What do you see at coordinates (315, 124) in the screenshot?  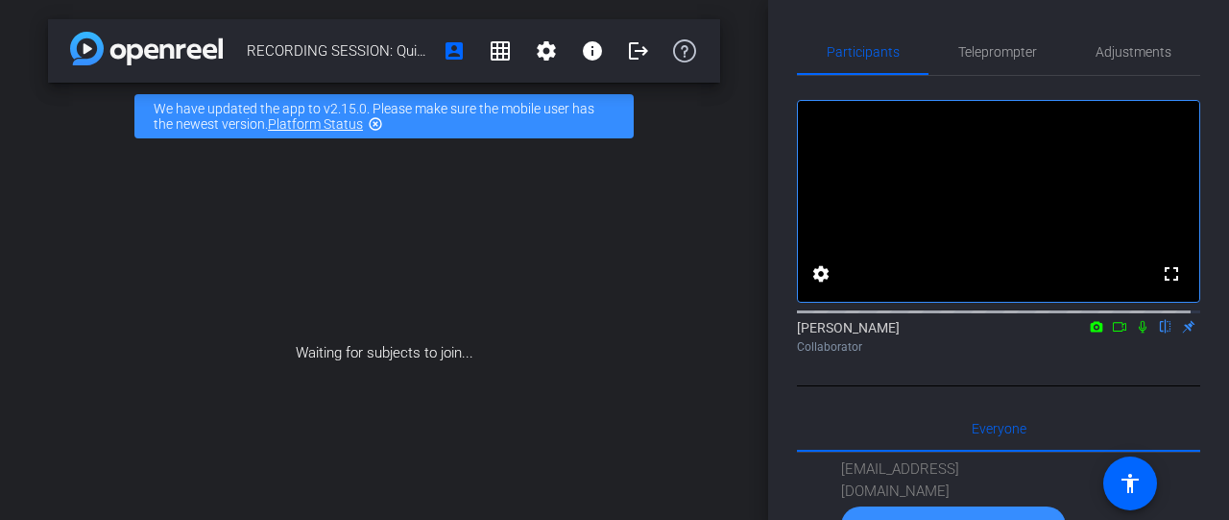 I see `a: Platform Status` at bounding box center [315, 124].